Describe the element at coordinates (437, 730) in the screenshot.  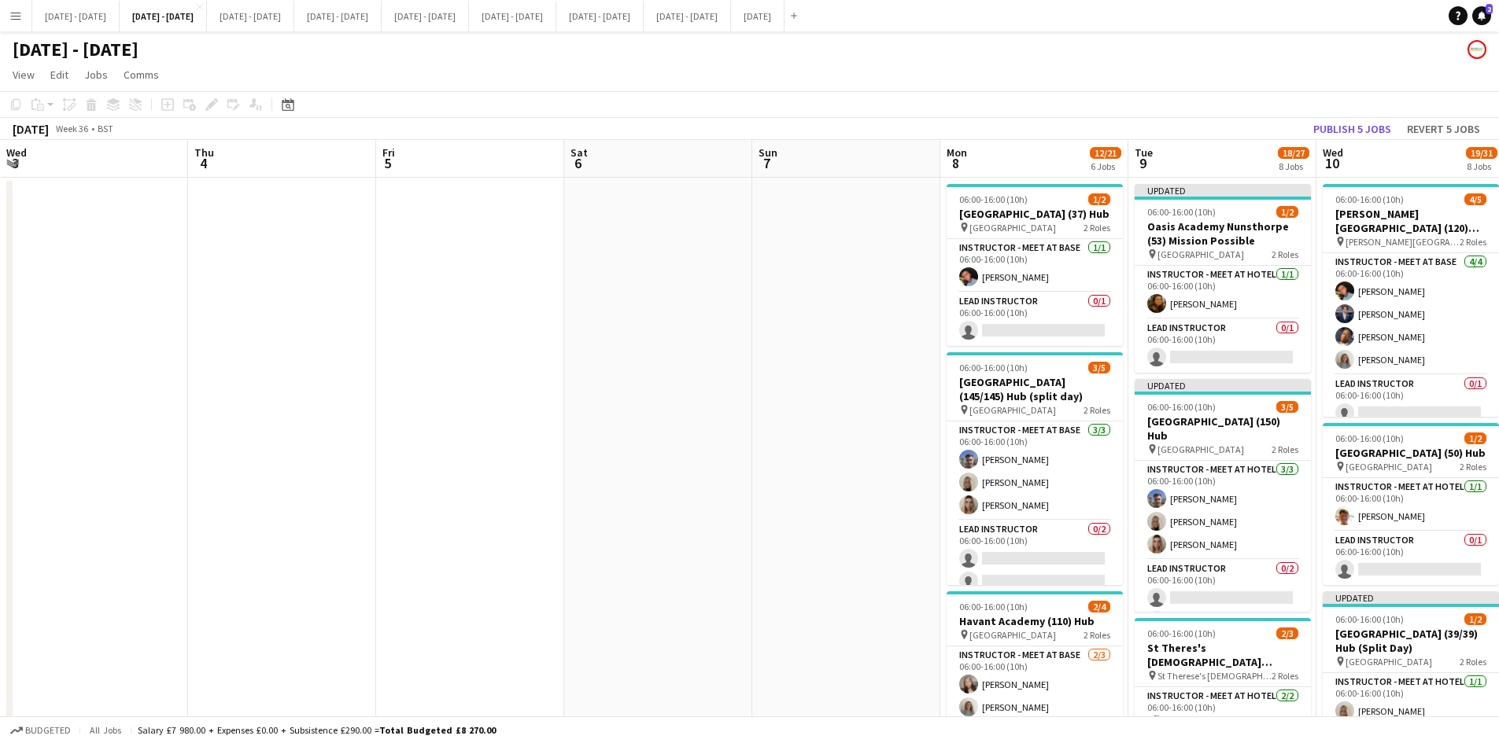
I see `span: Total Budgeted £8 270.00` at that location.